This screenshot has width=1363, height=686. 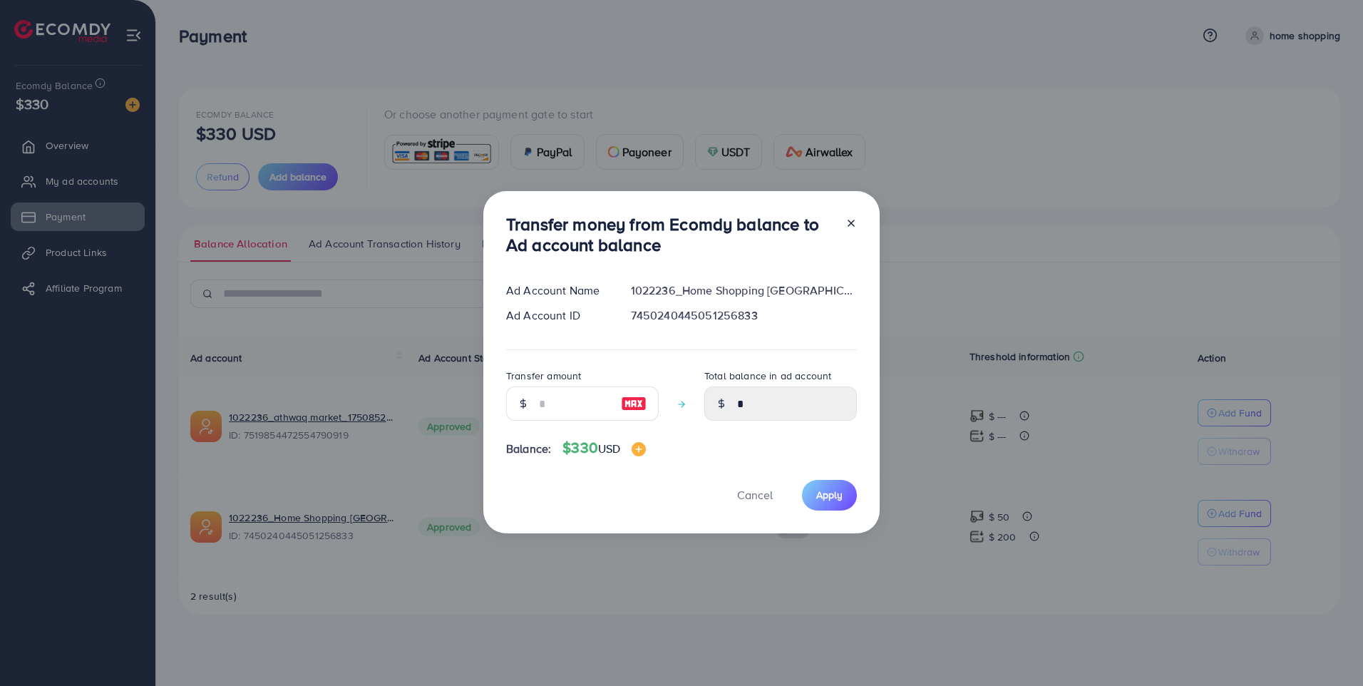 I want to click on div: Ad Account Name, so click(x=557, y=290).